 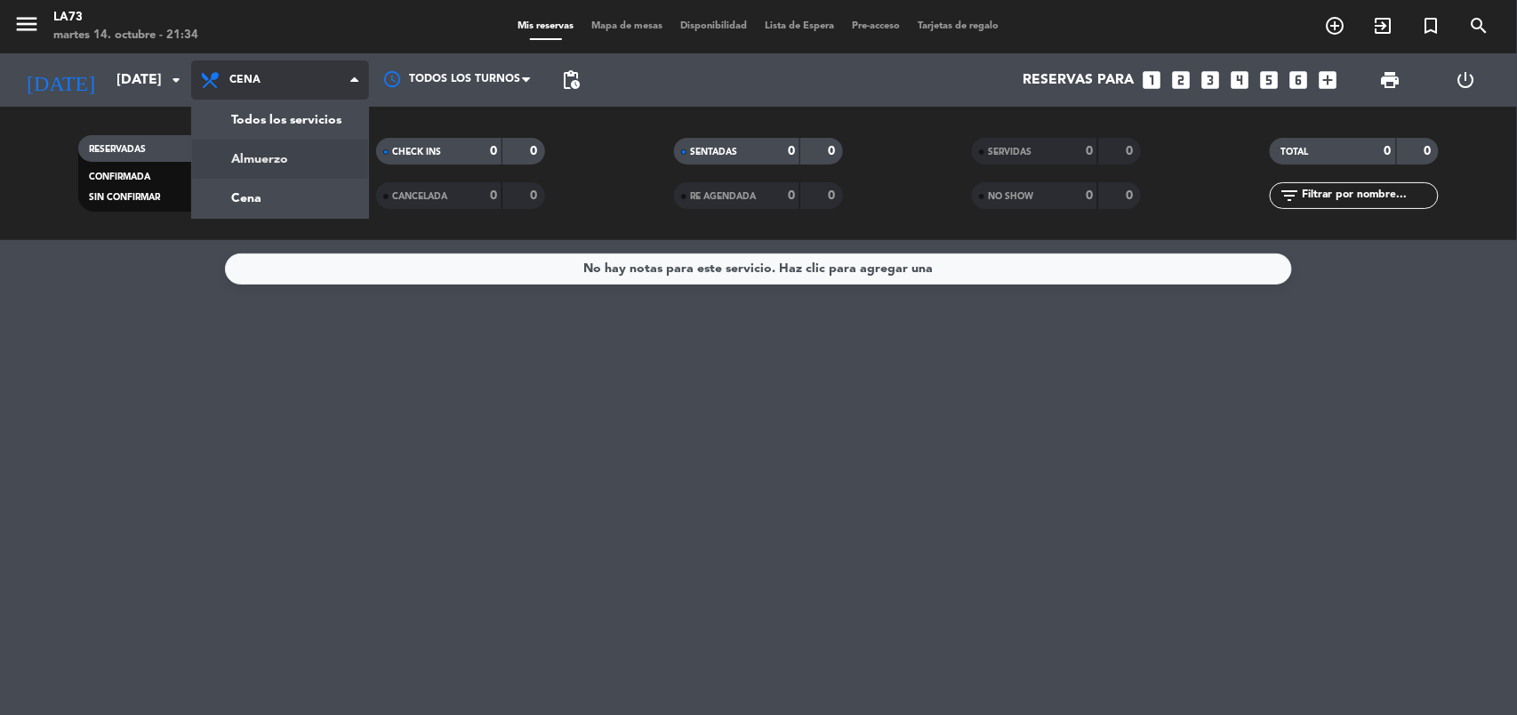 I want to click on span: CHECK INS, so click(x=416, y=152).